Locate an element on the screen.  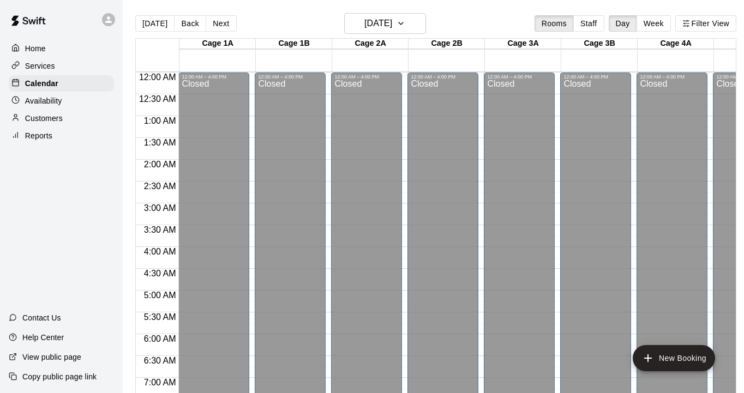
p: Home is located at coordinates (35, 49).